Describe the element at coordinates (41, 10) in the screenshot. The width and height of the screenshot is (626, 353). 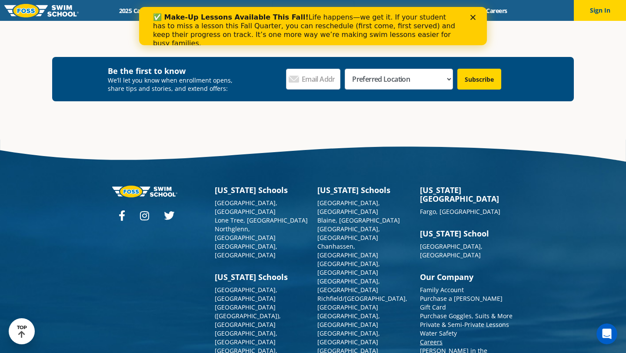
I see `img: FOSS Swim School Logo` at that location.